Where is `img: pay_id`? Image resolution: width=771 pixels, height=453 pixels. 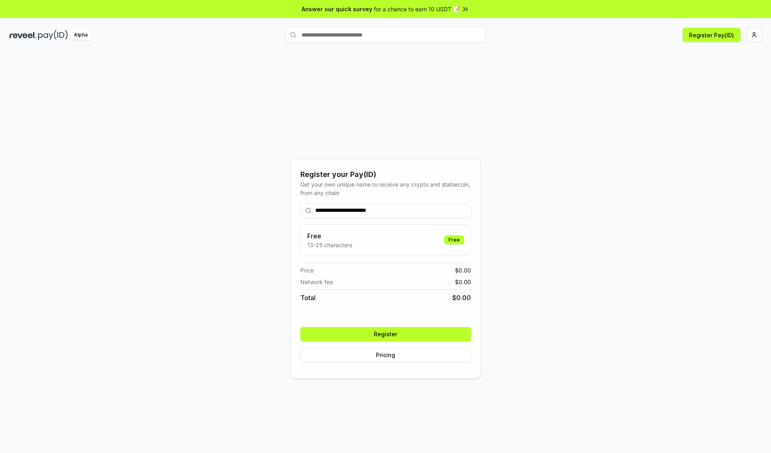 img: pay_id is located at coordinates (53, 35).